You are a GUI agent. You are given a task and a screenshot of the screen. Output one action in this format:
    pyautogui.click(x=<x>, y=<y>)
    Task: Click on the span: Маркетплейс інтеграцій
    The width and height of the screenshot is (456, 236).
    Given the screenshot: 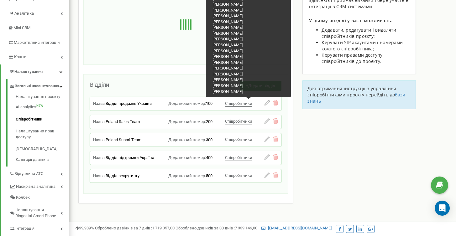 What is the action you would take?
    pyautogui.click(x=37, y=42)
    